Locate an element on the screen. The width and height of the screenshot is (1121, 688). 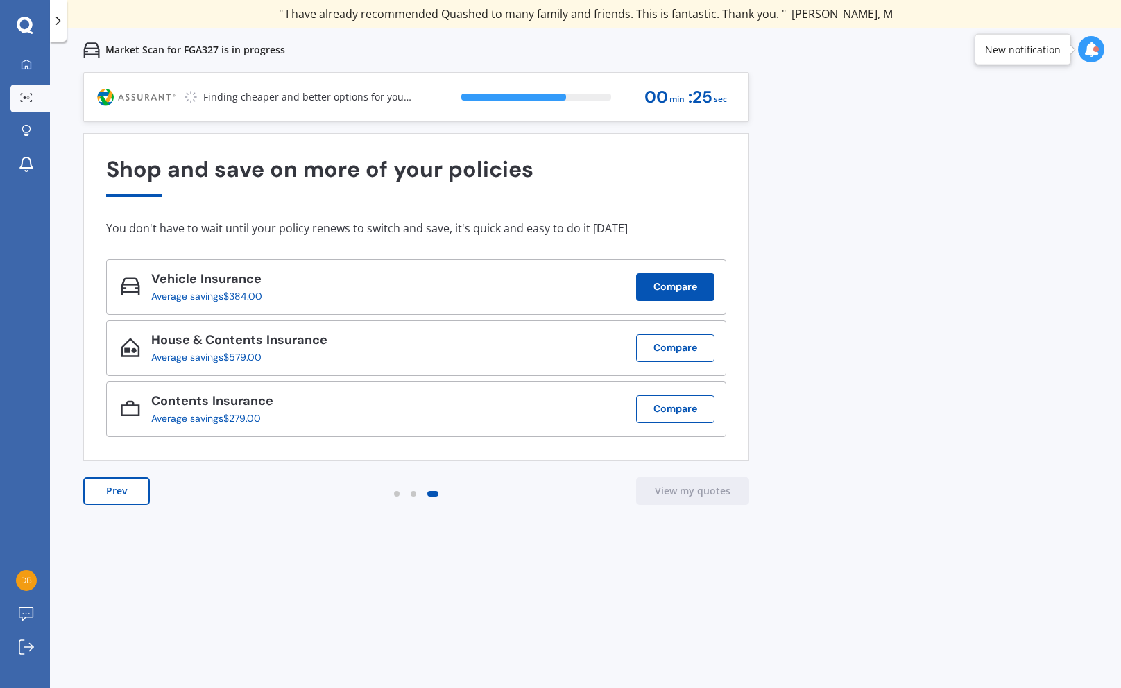
button: View my quotes is located at coordinates (692, 491).